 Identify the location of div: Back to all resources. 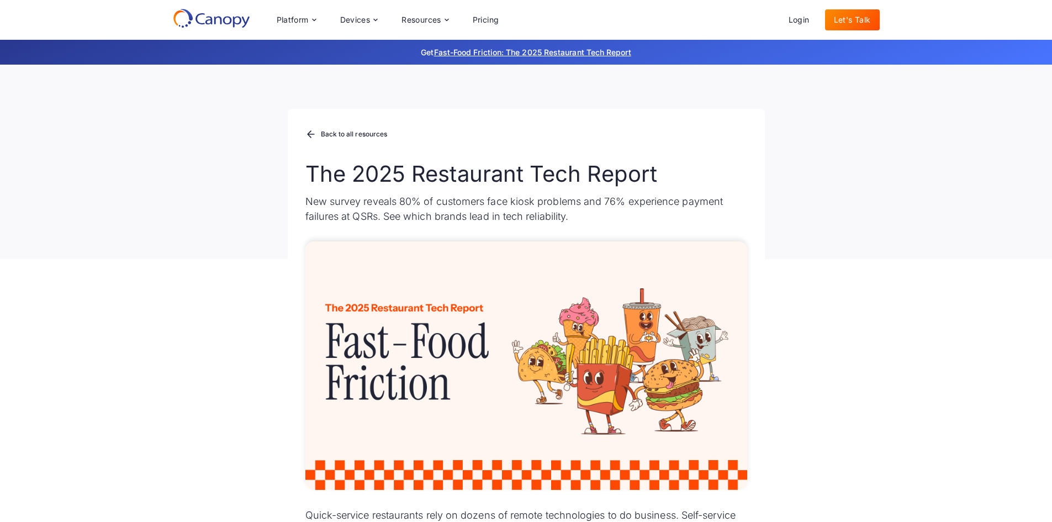
(354, 134).